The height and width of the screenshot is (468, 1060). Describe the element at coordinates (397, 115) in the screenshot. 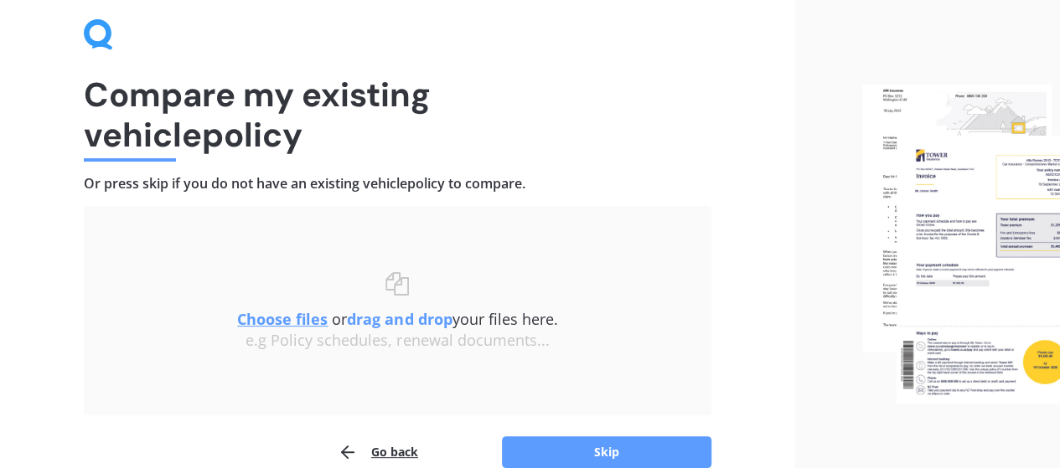

I see `h1: Compare my existing vehicle policy` at that location.